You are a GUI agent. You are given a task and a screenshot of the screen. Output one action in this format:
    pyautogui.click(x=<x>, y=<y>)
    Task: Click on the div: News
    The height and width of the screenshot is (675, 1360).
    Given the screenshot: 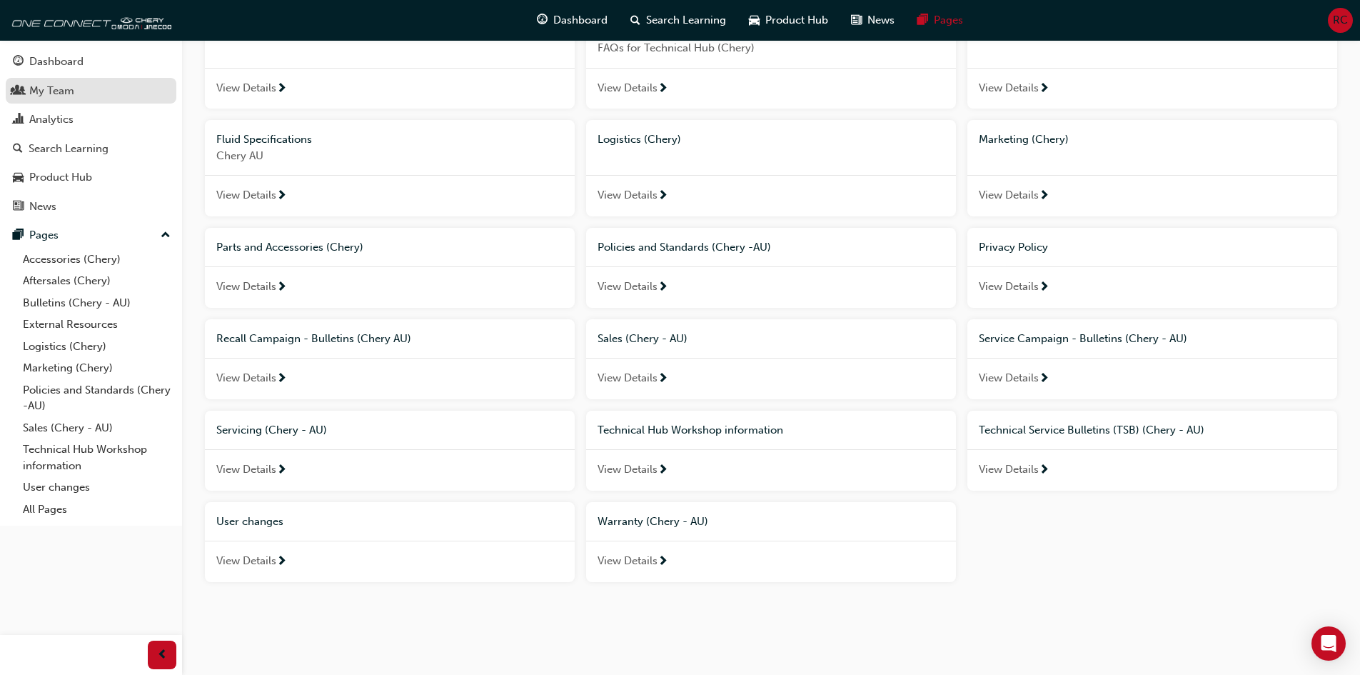 What is the action you would take?
    pyautogui.click(x=43, y=206)
    